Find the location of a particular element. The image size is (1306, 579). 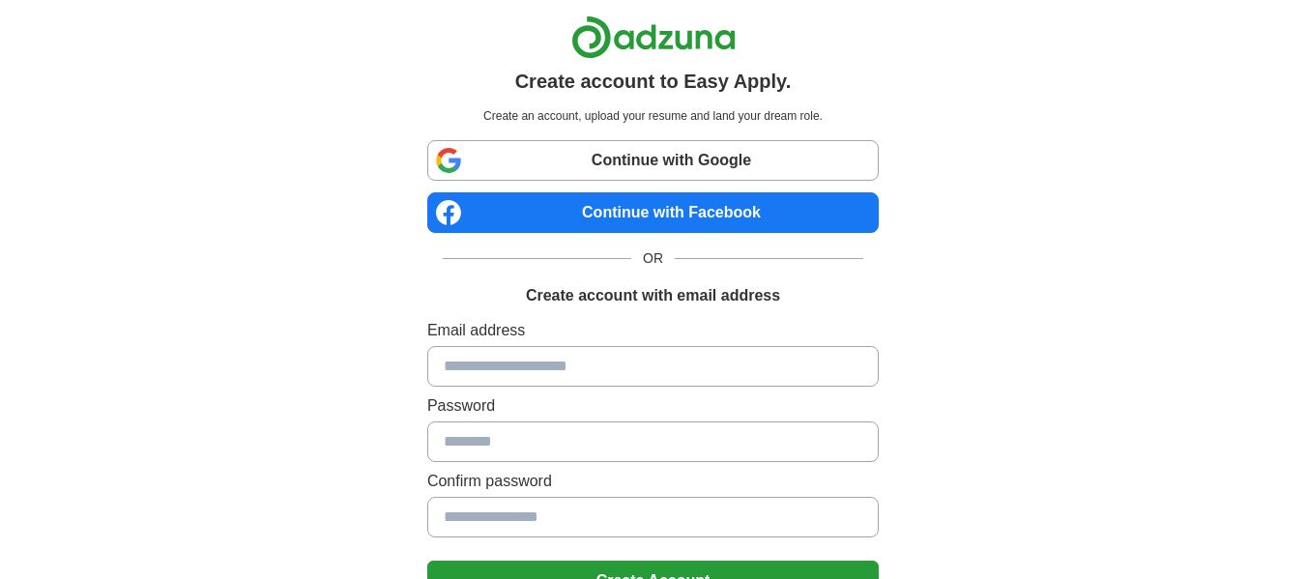

a: Continue with Facebook is located at coordinates (653, 213).